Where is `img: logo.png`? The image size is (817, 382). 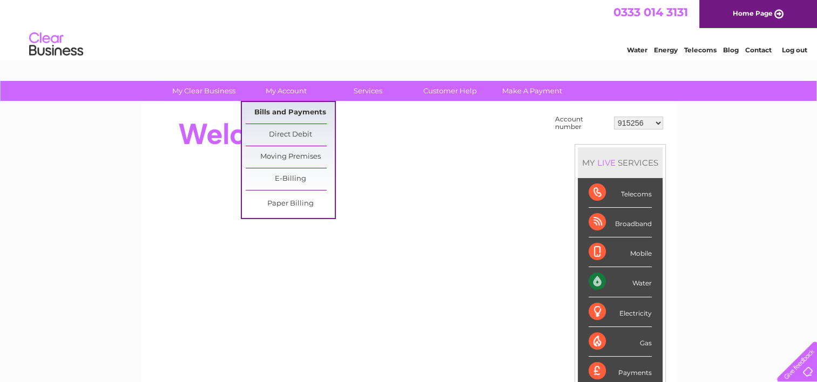 img: logo.png is located at coordinates (56, 44).